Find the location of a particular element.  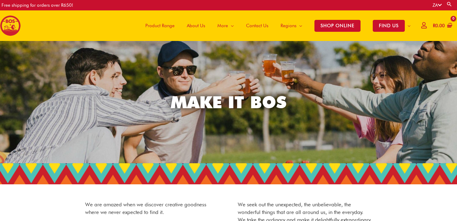

a: ZA is located at coordinates (437, 5).